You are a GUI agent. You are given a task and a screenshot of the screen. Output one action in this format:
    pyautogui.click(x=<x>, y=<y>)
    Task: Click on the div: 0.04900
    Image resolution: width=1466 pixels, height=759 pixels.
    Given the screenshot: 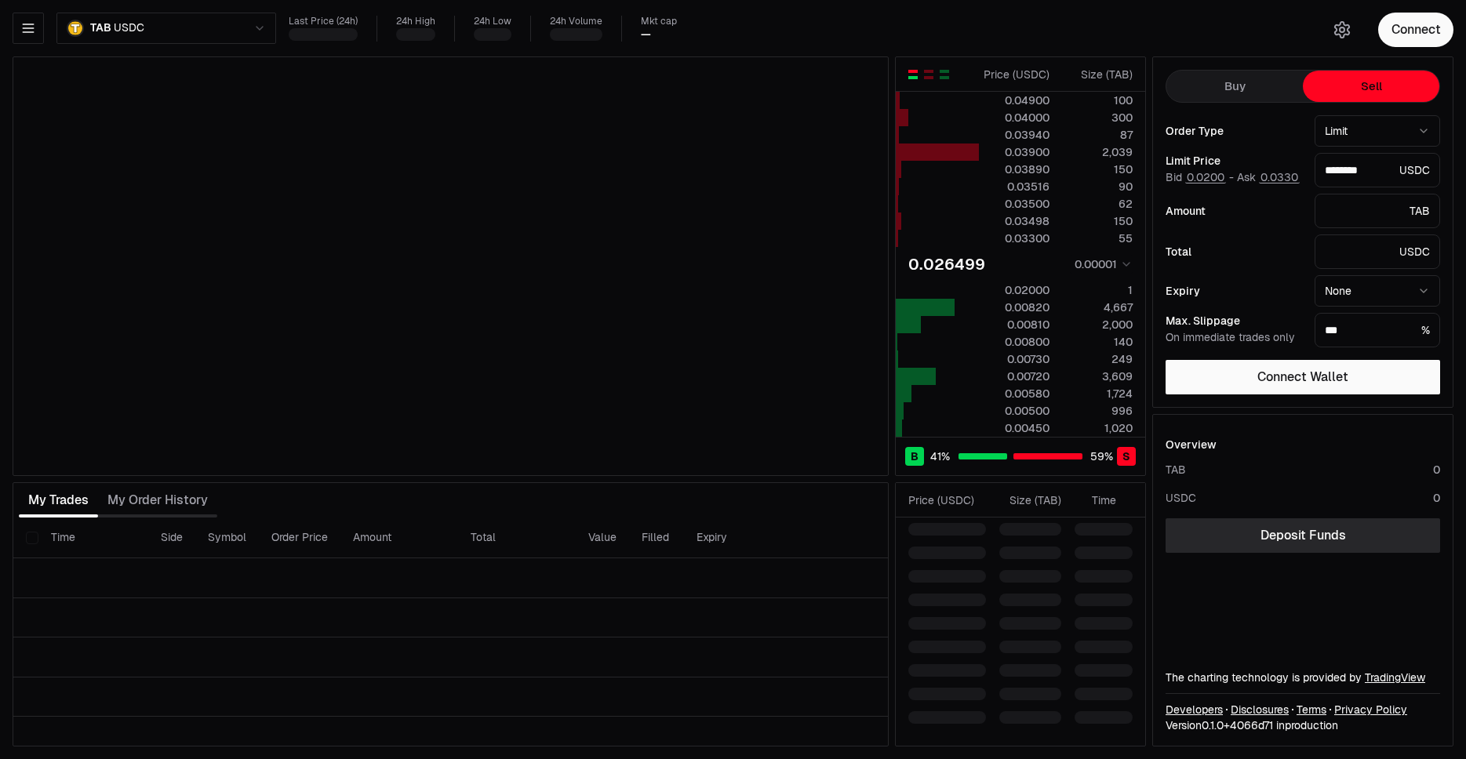 What is the action you would take?
    pyautogui.click(x=1014, y=100)
    